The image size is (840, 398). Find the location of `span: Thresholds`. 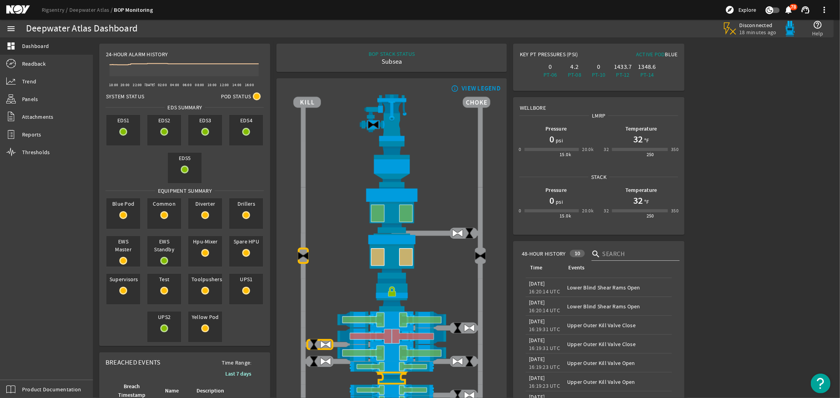

span: Thresholds is located at coordinates (36, 152).